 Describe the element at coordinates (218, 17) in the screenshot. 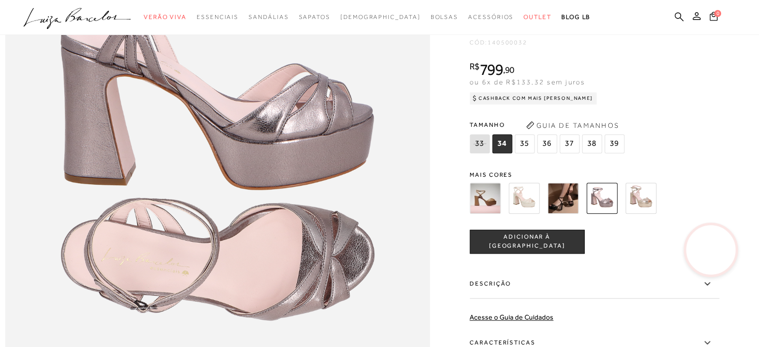

I see `span: Essenciais` at that location.